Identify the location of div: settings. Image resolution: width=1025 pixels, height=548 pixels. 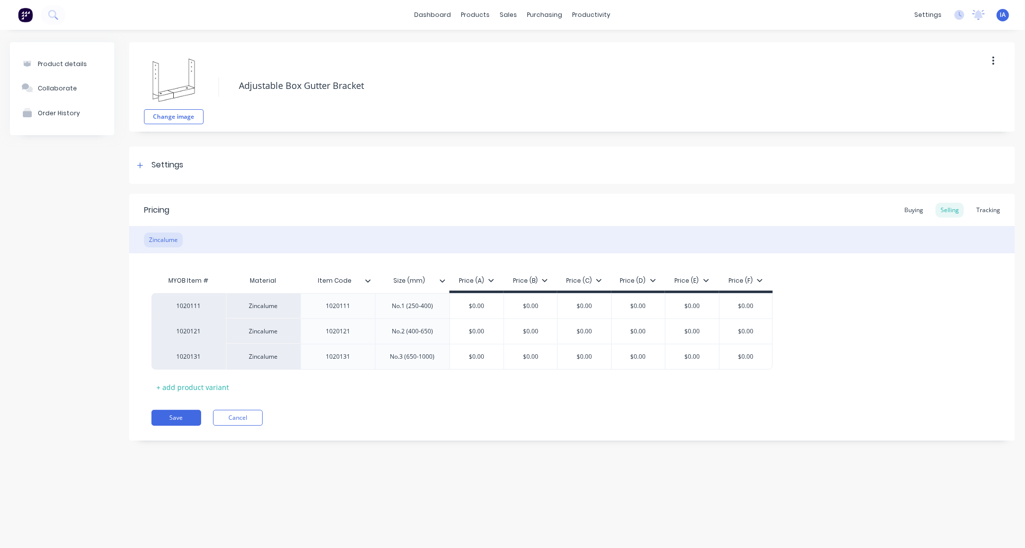
(928, 15).